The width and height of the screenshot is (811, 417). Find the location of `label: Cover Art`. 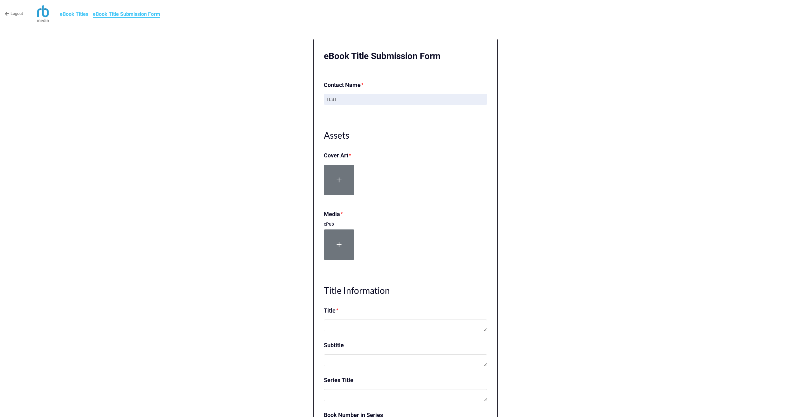

label: Cover Art is located at coordinates (336, 156).